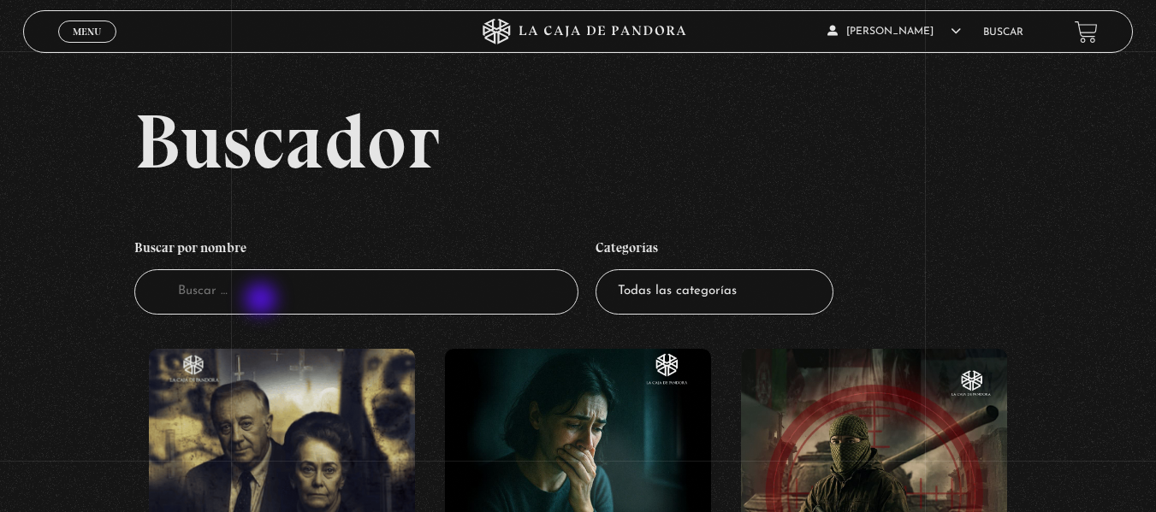  Describe the element at coordinates (1086, 31) in the screenshot. I see `a: View your shopping cart` at that location.